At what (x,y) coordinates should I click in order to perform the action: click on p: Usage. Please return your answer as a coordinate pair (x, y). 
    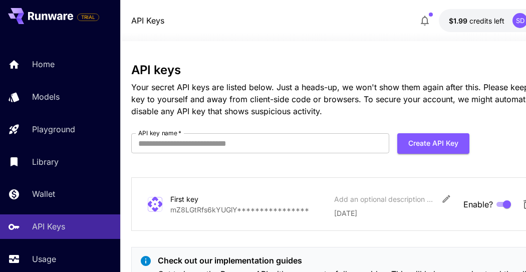
    Looking at the image, I should click on (44, 259).